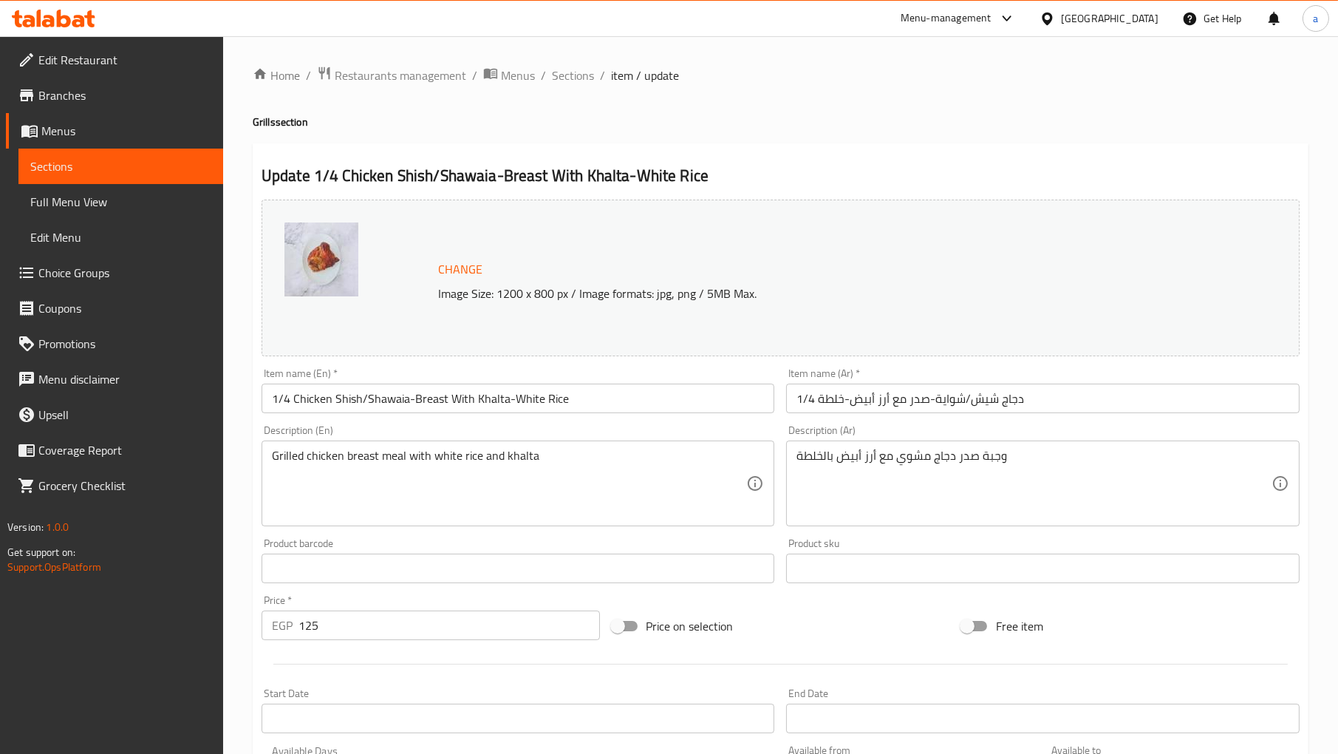  Describe the element at coordinates (120, 237) in the screenshot. I see `span: Edit Menu` at that location.